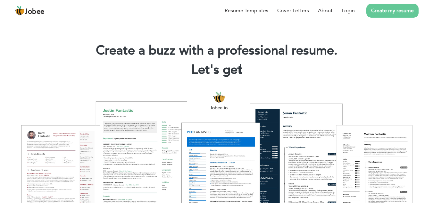  Describe the element at coordinates (29, 11) in the screenshot. I see `a: Jobee` at that location.